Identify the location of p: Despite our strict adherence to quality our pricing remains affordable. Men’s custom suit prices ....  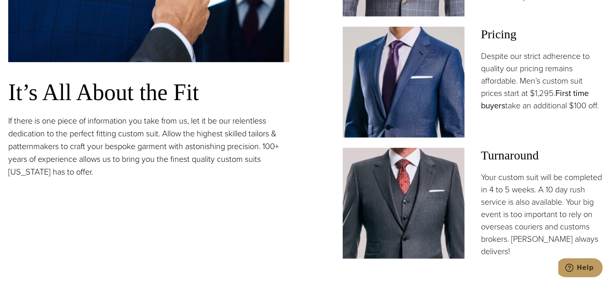
(542, 81).